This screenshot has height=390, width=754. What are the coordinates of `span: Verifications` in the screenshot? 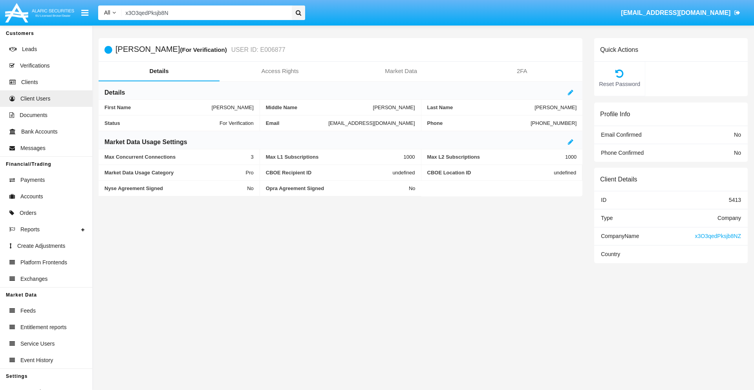 It's located at (35, 66).